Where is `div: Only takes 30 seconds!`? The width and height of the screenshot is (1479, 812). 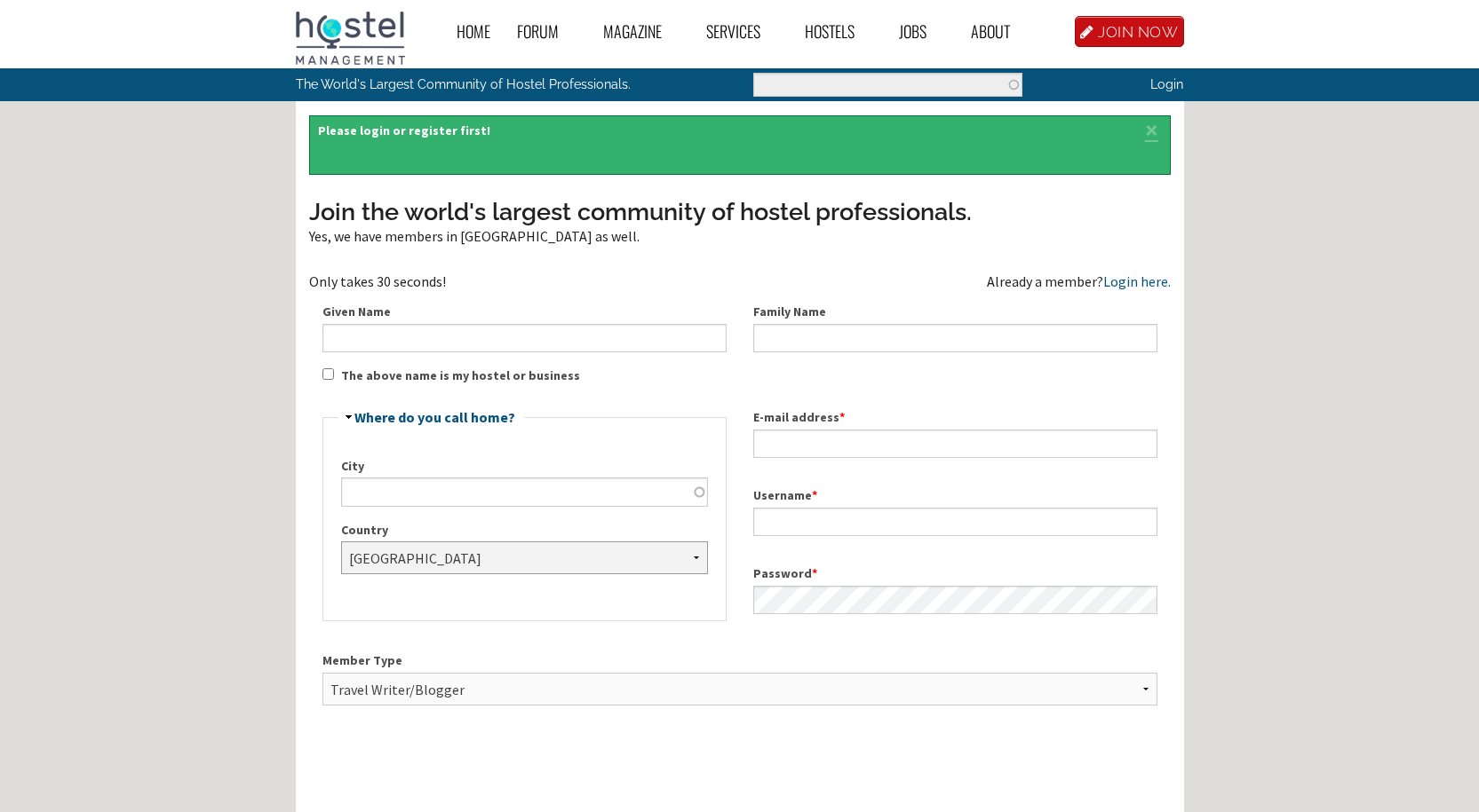
div: Only takes 30 seconds! is located at coordinates (525, 282).